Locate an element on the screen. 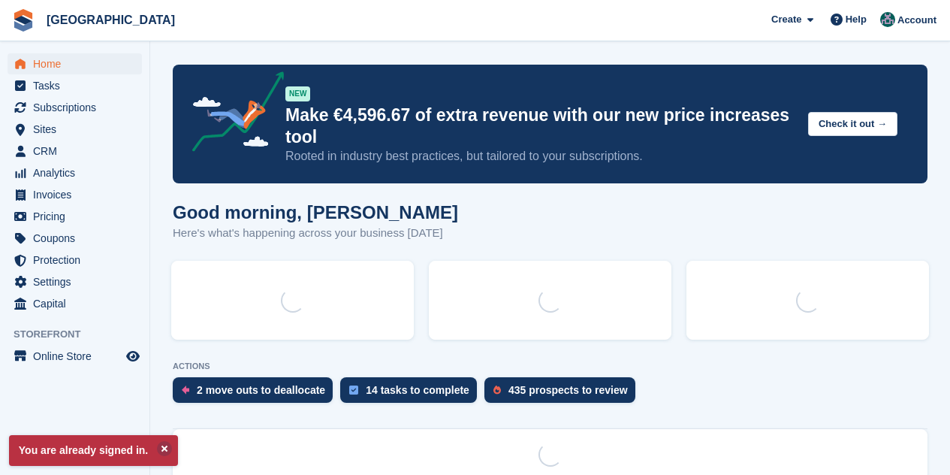  img: price-adjustments-announcement-icon-8257ccfd72463d97f412b2fc003d46551f7dbcb40ab6d574587a9cd5c0d94... is located at coordinates (232, 114).